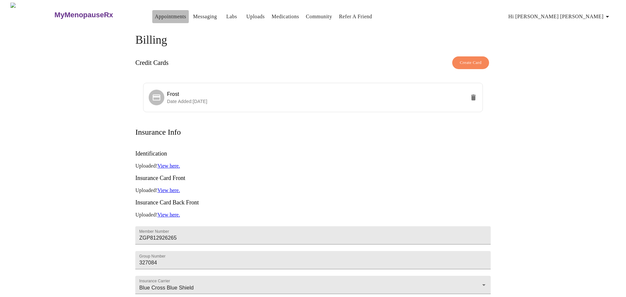 This screenshot has width=626, height=297. I want to click on img: MyMenopauseRx Logo, so click(32, 15).